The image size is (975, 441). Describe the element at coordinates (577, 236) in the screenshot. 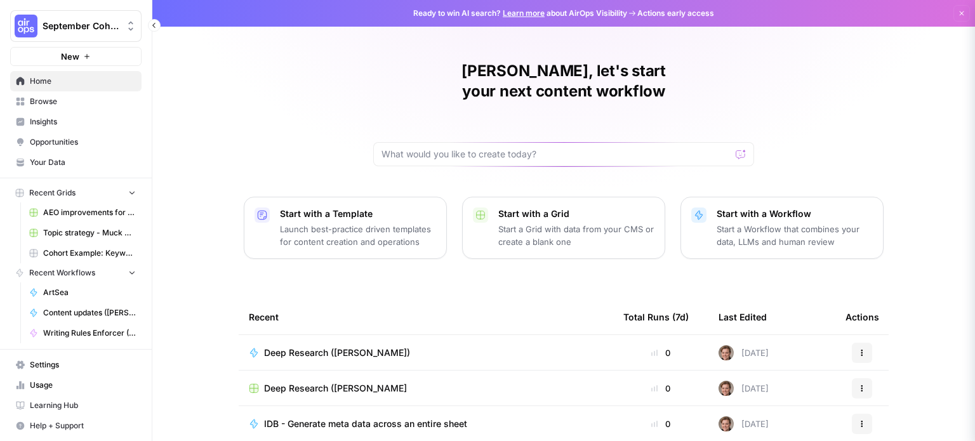

I see `p: Start a Grid with data from your CMS or create a blank one` at that location.